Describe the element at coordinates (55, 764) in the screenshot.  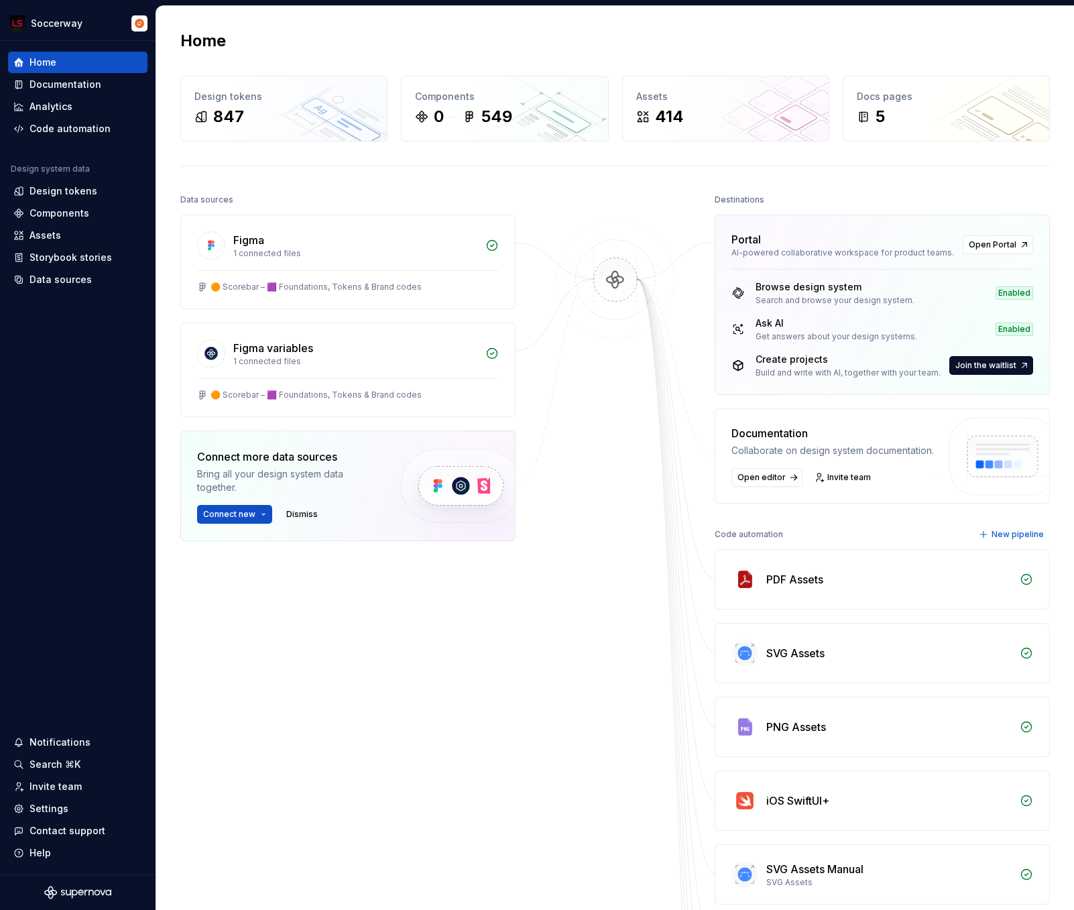
I see `div: Search ⌘K` at that location.